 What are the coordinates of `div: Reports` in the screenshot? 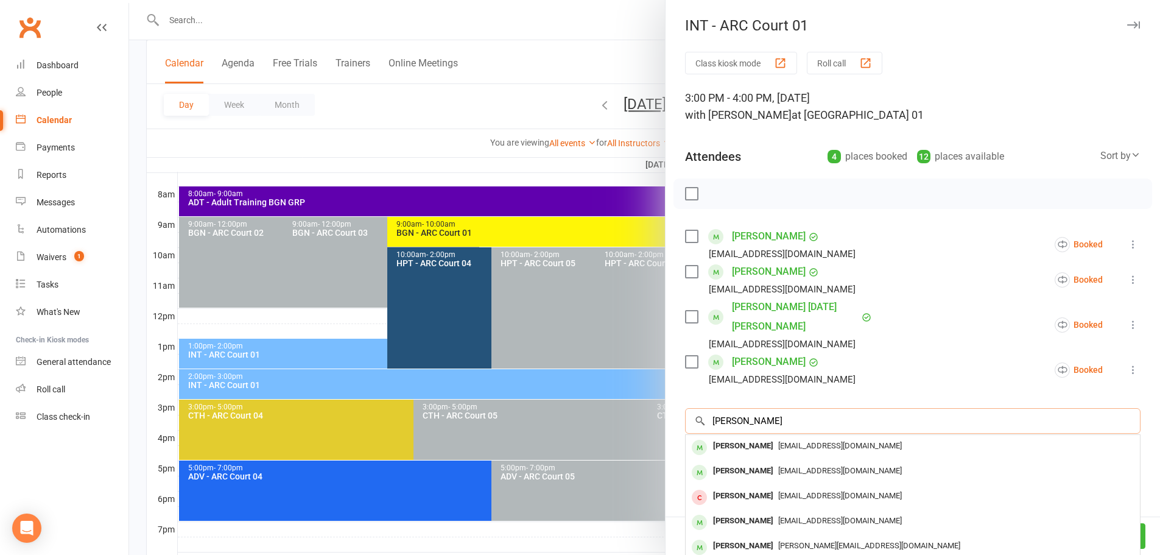 It's located at (51, 175).